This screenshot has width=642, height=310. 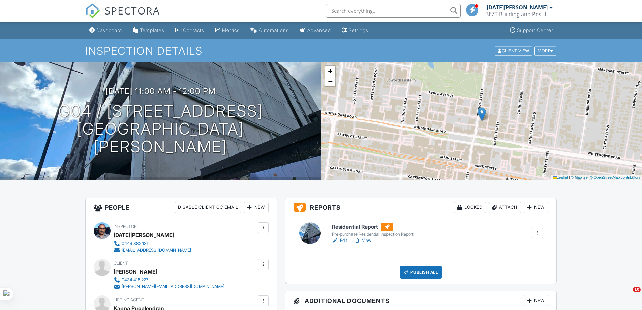 What do you see at coordinates (393, 11) in the screenshot?
I see `input: Search everything...` at bounding box center [393, 11].